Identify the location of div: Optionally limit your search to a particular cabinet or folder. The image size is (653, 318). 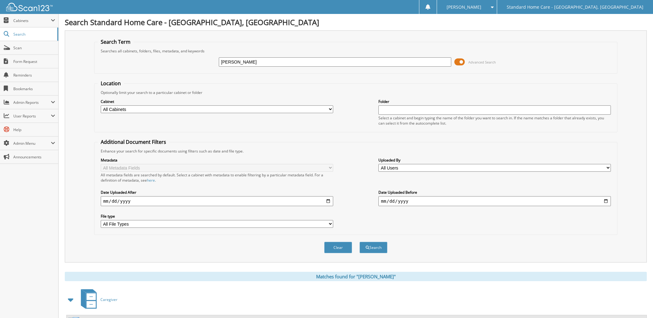
(356, 92).